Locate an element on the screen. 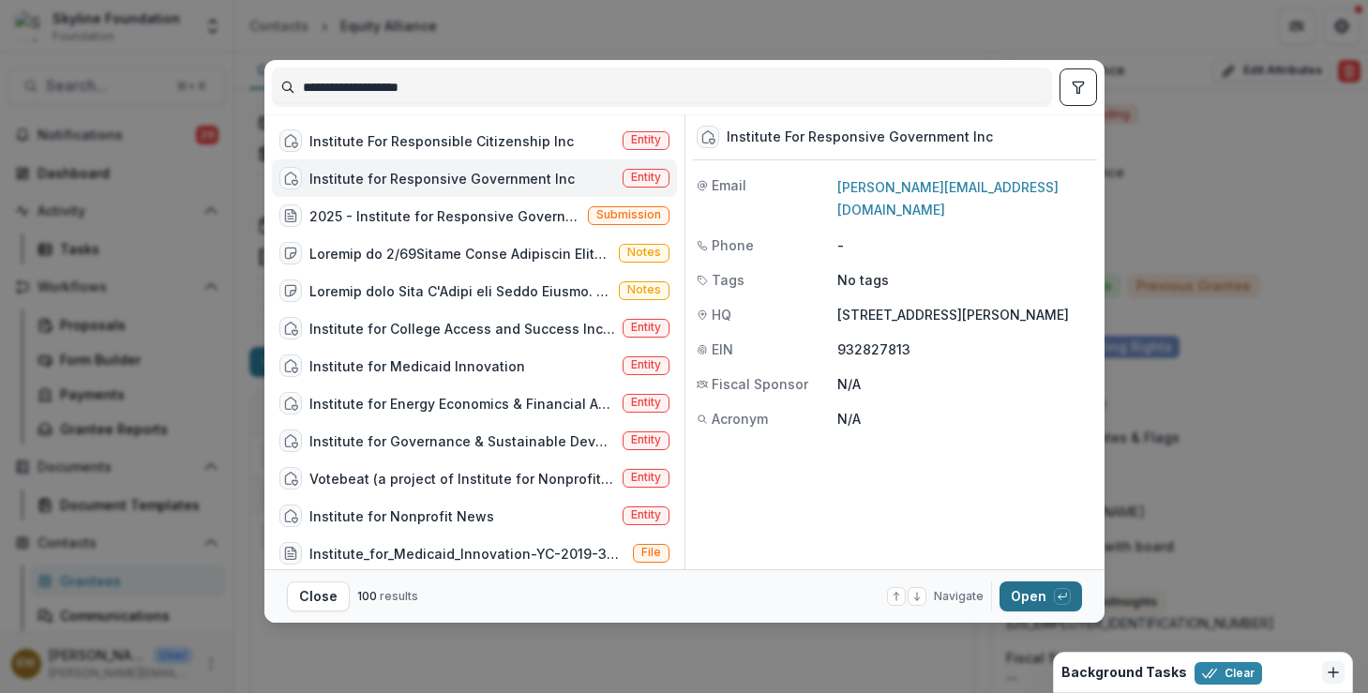 The height and width of the screenshot is (693, 1368). span: File is located at coordinates (651, 552).